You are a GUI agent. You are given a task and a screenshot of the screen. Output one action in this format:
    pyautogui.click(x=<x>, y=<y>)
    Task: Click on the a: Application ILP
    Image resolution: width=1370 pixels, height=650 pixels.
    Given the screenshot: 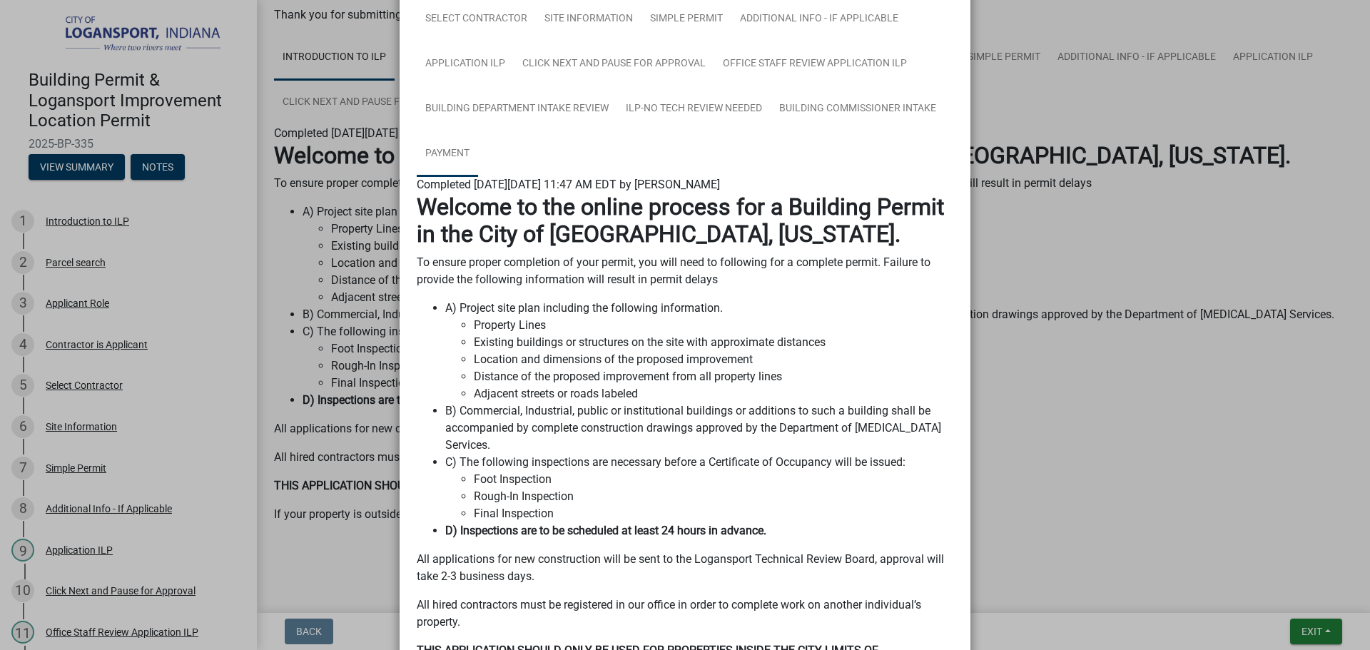 What is the action you would take?
    pyautogui.click(x=465, y=64)
    